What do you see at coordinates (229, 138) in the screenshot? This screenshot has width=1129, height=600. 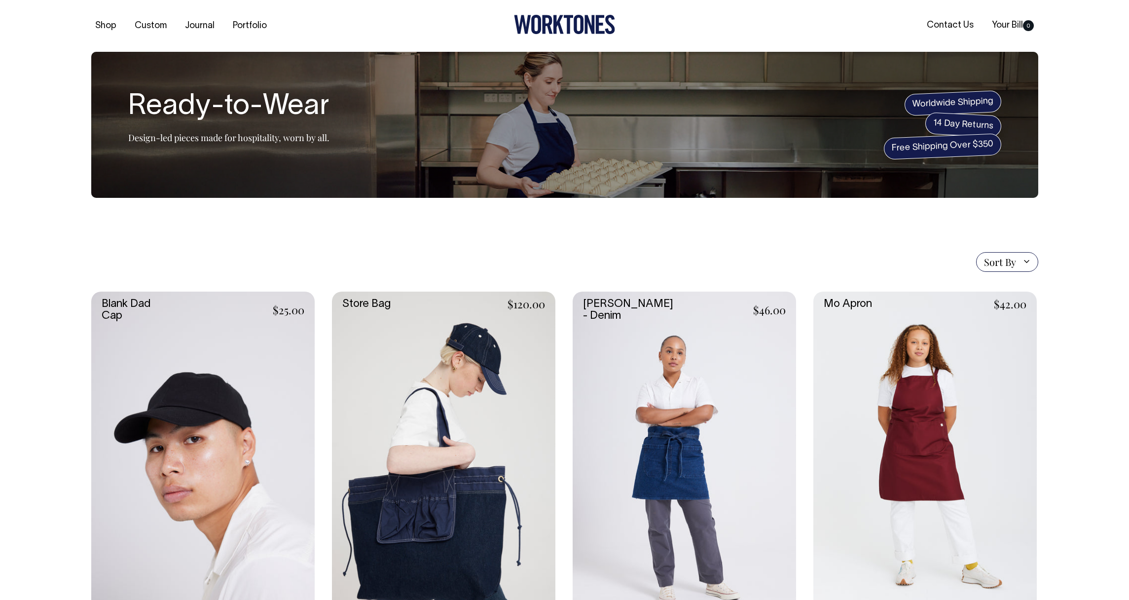 I see `p: Design-led pieces made for hospitality, worn by all.` at bounding box center [229, 138].